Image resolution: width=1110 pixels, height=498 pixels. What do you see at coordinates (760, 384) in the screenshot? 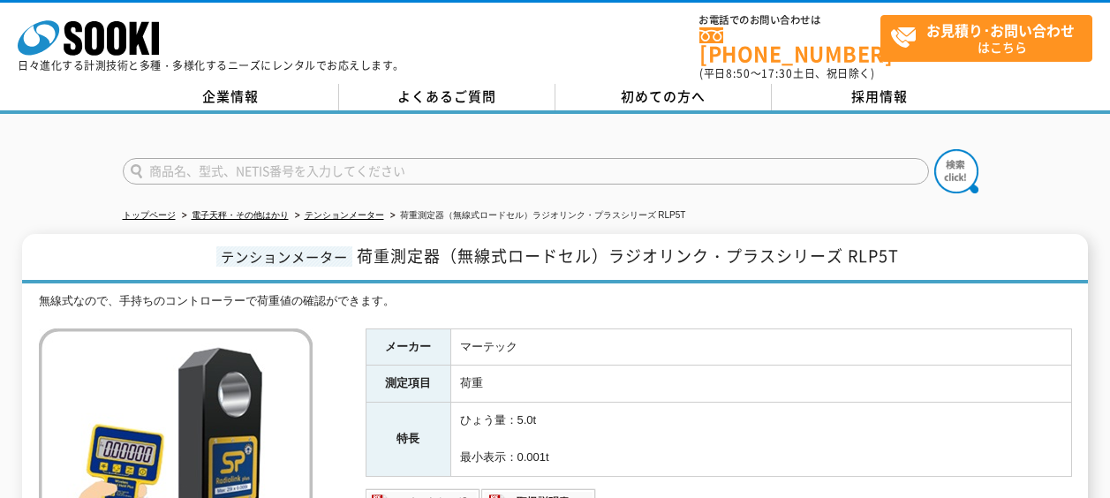
I see `td: 荷重` at bounding box center [760, 384].